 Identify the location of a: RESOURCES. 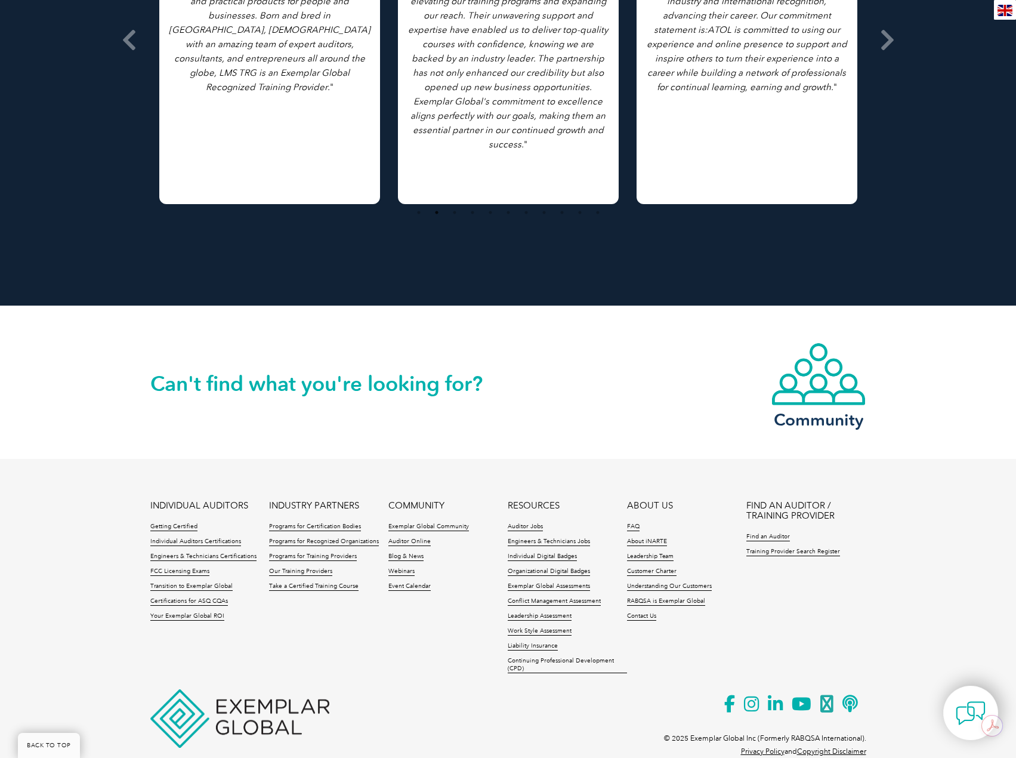
(534, 505).